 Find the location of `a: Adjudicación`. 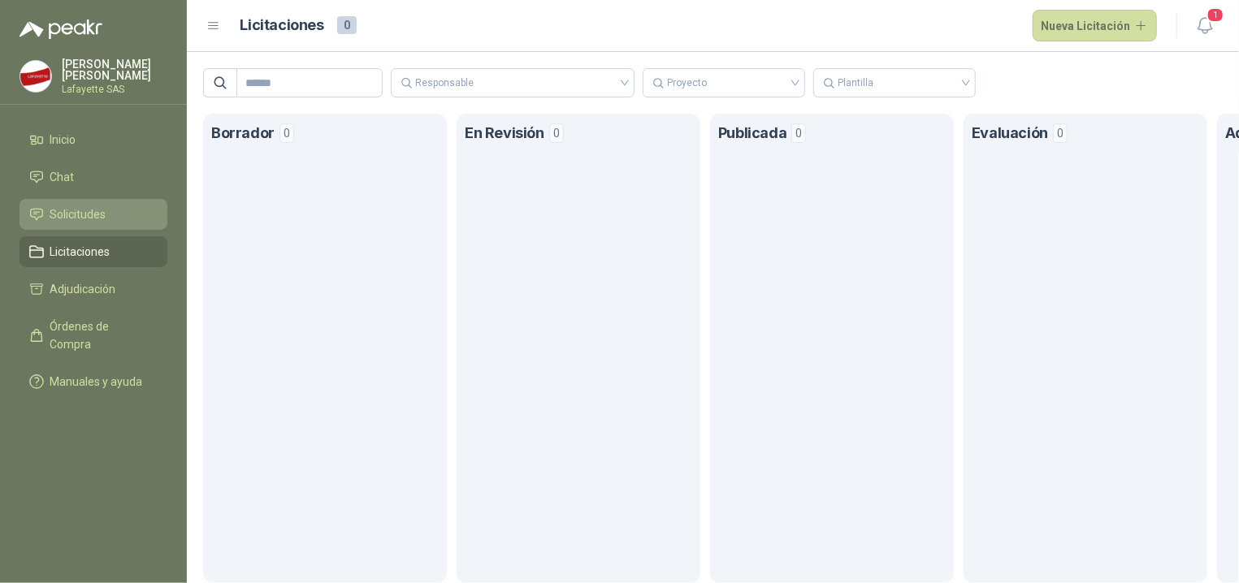

a: Adjudicación is located at coordinates (93, 289).